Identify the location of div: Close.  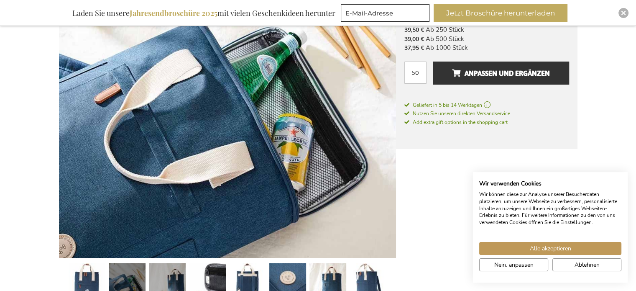
(623, 13).